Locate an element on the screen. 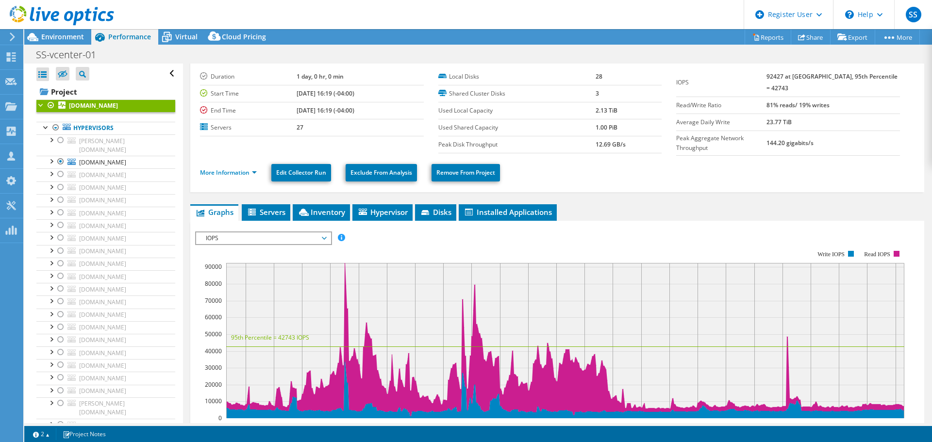 The image size is (932, 442). a: Share is located at coordinates (810, 37).